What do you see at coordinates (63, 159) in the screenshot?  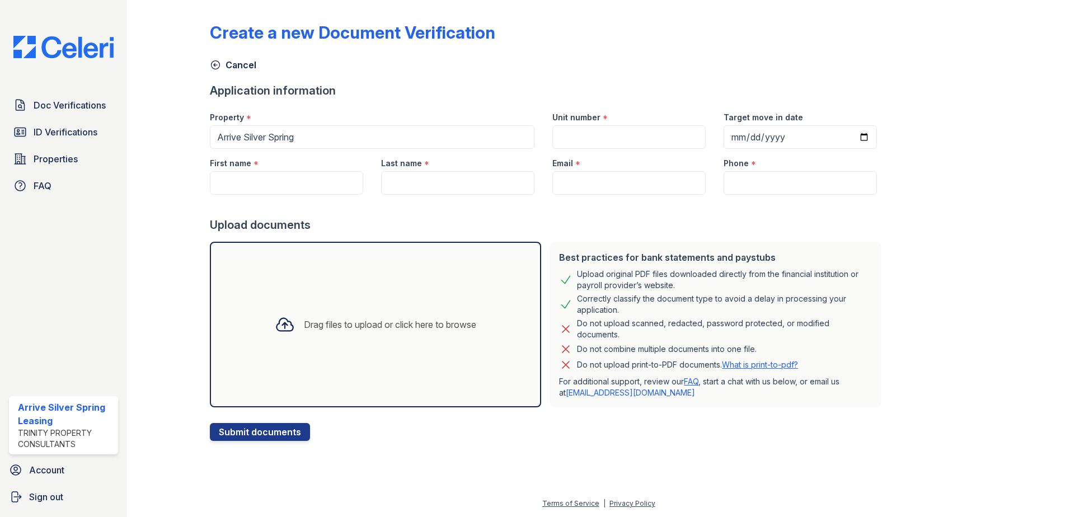 I see `a: Properties` at bounding box center [63, 159].